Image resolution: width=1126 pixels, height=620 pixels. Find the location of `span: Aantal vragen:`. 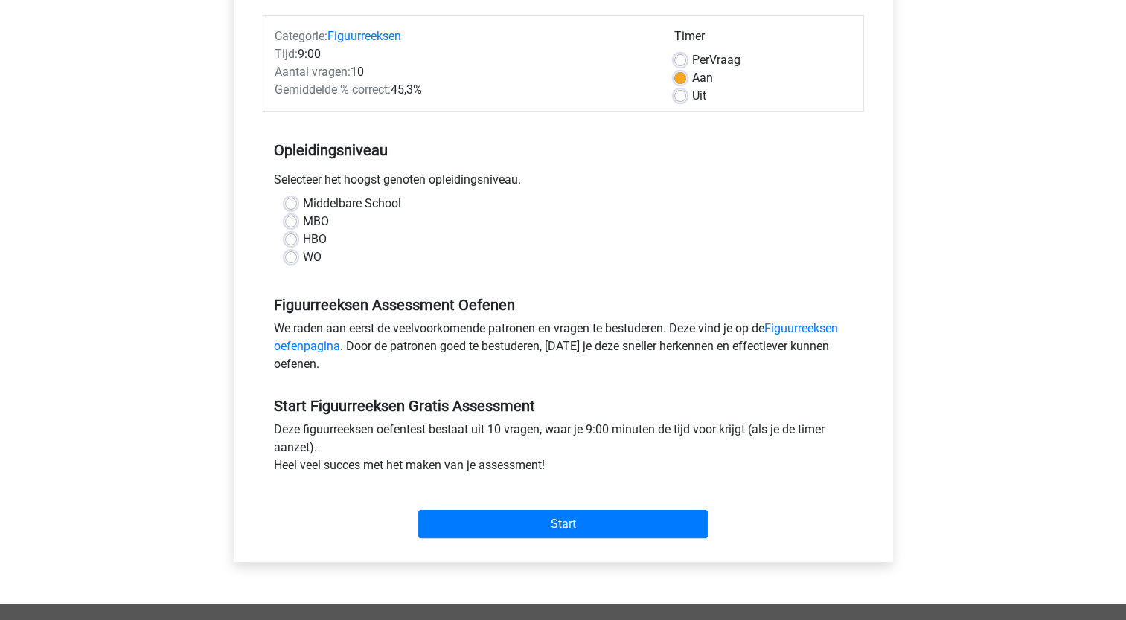

span: Aantal vragen: is located at coordinates (312, 71).